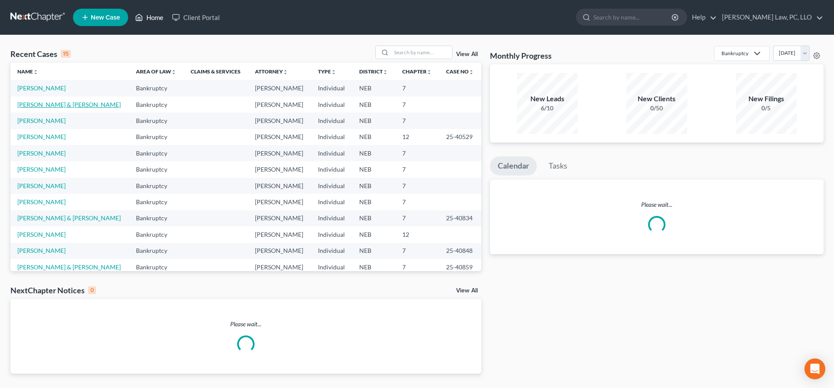 The height and width of the screenshot is (388, 834). I want to click on a: Home, so click(149, 17).